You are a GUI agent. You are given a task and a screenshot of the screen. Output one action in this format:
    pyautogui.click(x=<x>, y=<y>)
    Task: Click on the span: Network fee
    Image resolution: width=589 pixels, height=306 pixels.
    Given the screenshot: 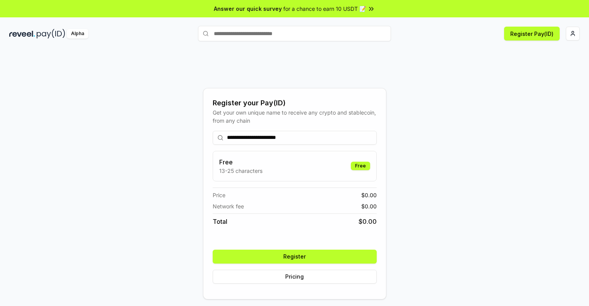 What is the action you would take?
    pyautogui.click(x=228, y=206)
    